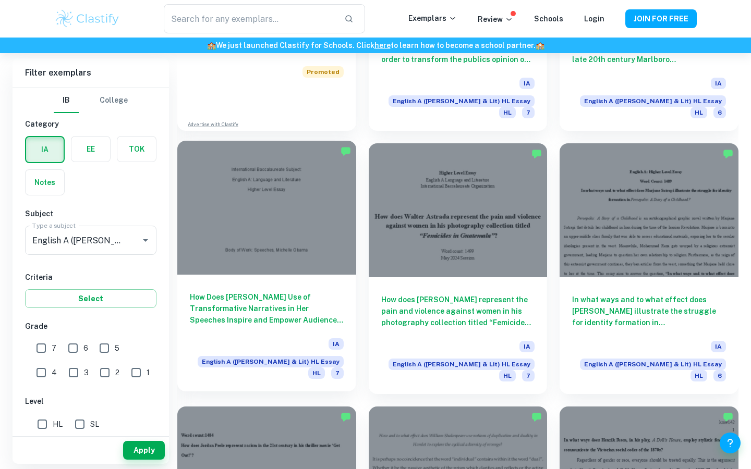 The height and width of the screenshot is (469, 751). Describe the element at coordinates (375, 45) in the screenshot. I see `h6: We just launched Clastify for Schools. Click to learn how to become a school partner.` at that location.